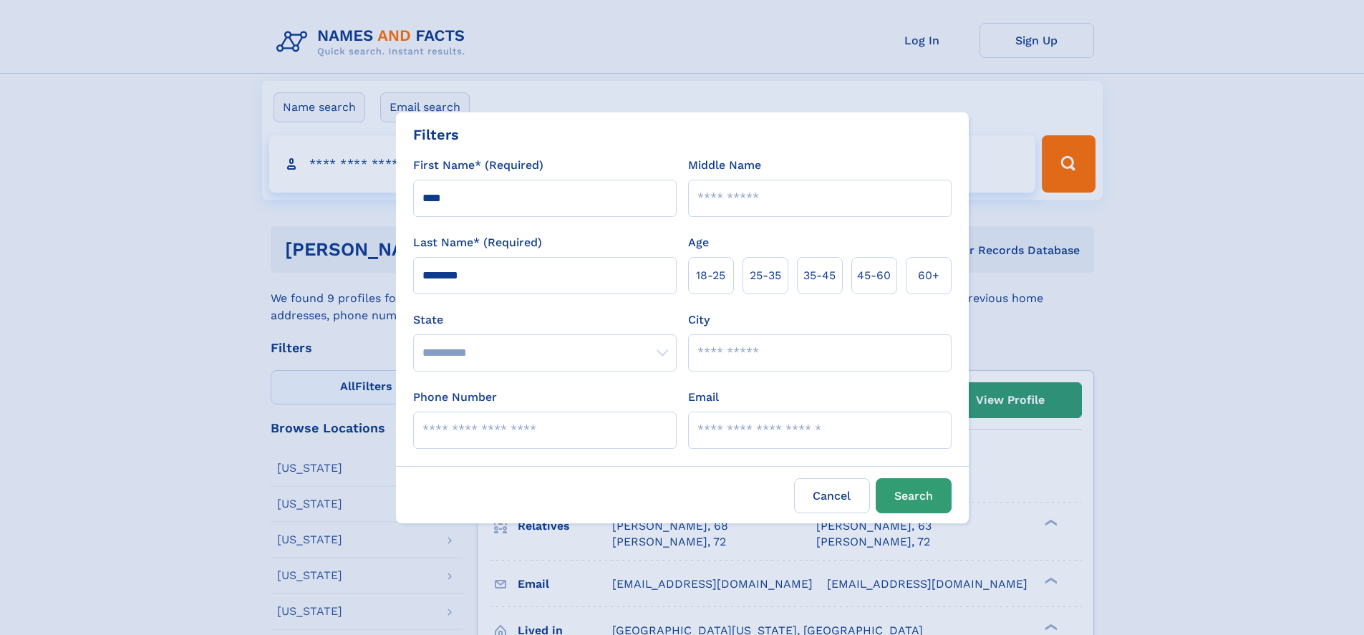 The width and height of the screenshot is (1364, 635). I want to click on label: Phone Number, so click(455, 397).